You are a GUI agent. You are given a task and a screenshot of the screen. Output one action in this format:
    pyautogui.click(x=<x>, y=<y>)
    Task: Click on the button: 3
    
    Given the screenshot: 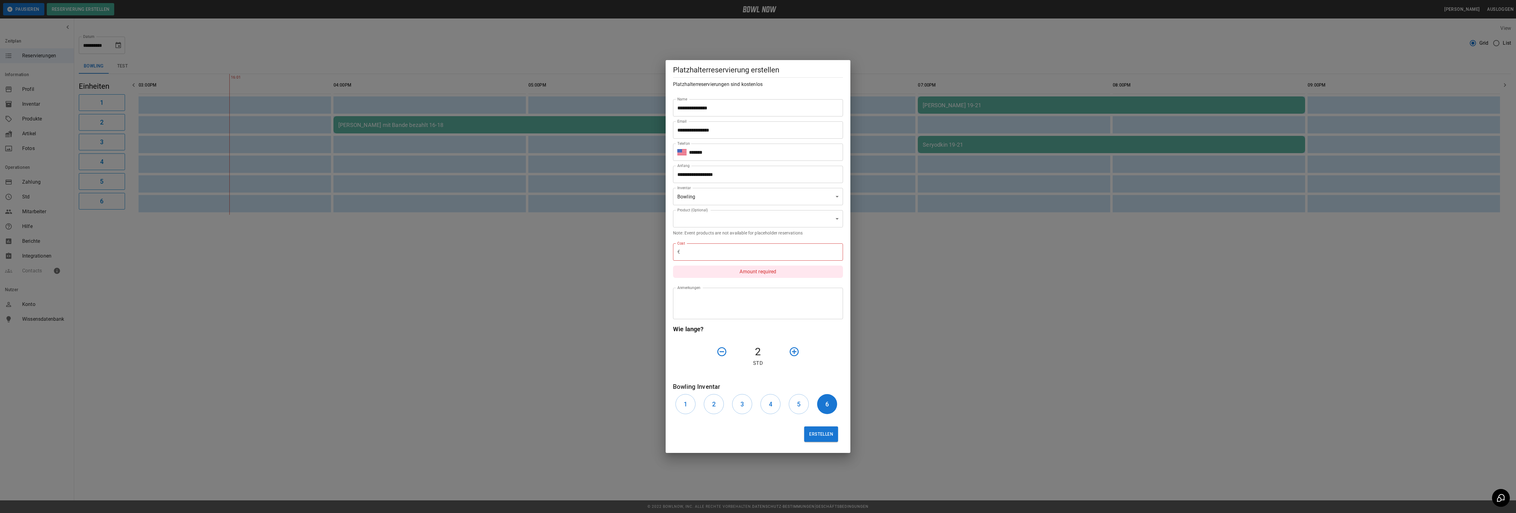 What is the action you would take?
    pyautogui.click(x=742, y=404)
    